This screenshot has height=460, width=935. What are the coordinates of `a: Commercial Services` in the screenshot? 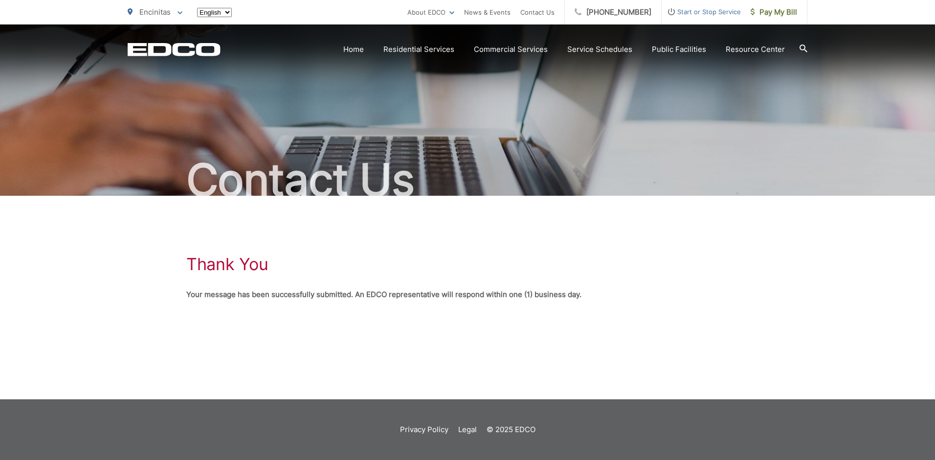 It's located at (511, 49).